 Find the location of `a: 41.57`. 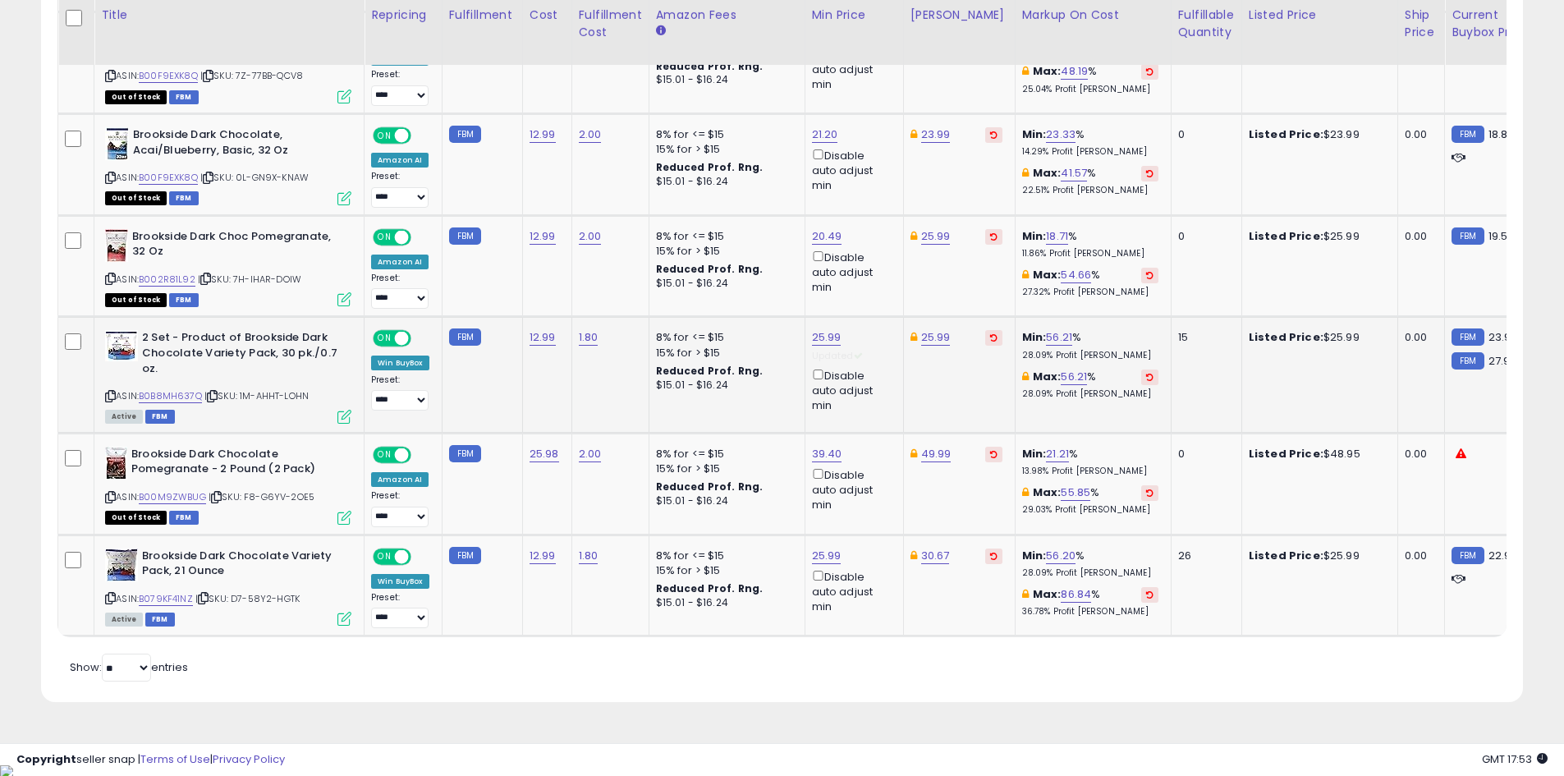

a: 41.57 is located at coordinates (1074, 173).